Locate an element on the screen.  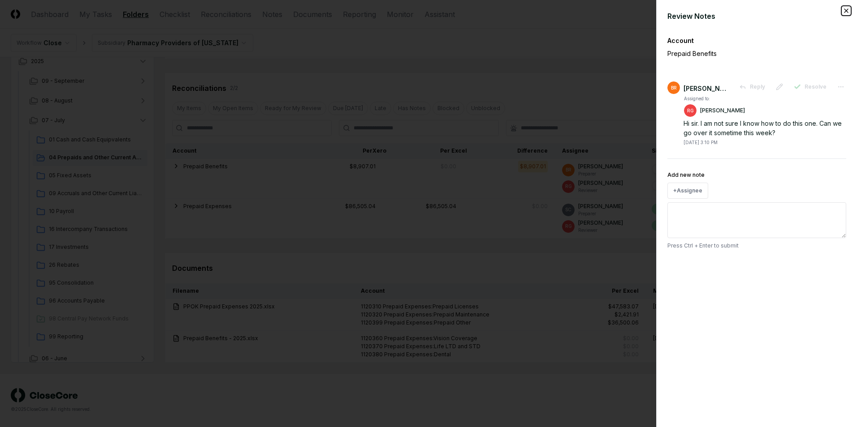
p: Press Ctrl + Enter to submit is located at coordinates (756, 246).